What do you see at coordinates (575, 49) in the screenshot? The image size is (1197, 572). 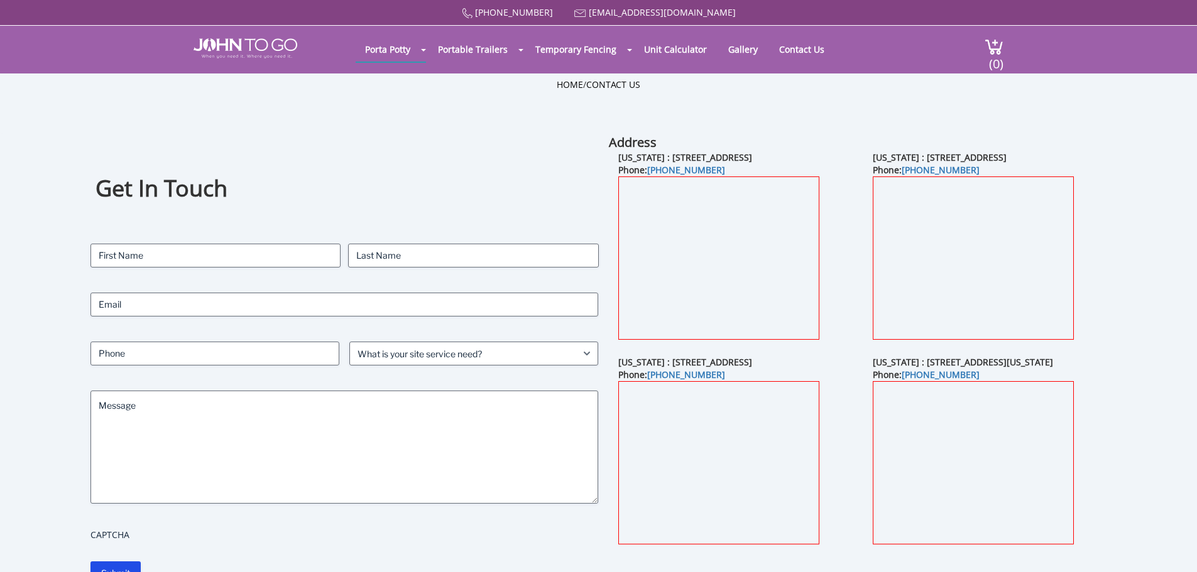 I see `a: Temporary Fencing` at bounding box center [575, 49].